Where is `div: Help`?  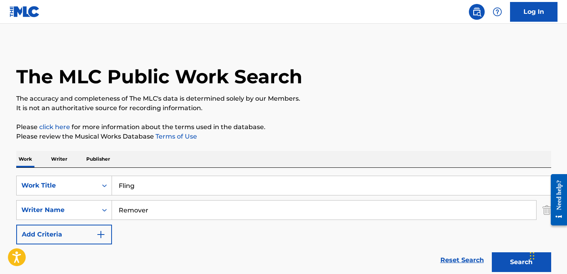 div: Help is located at coordinates (497, 12).